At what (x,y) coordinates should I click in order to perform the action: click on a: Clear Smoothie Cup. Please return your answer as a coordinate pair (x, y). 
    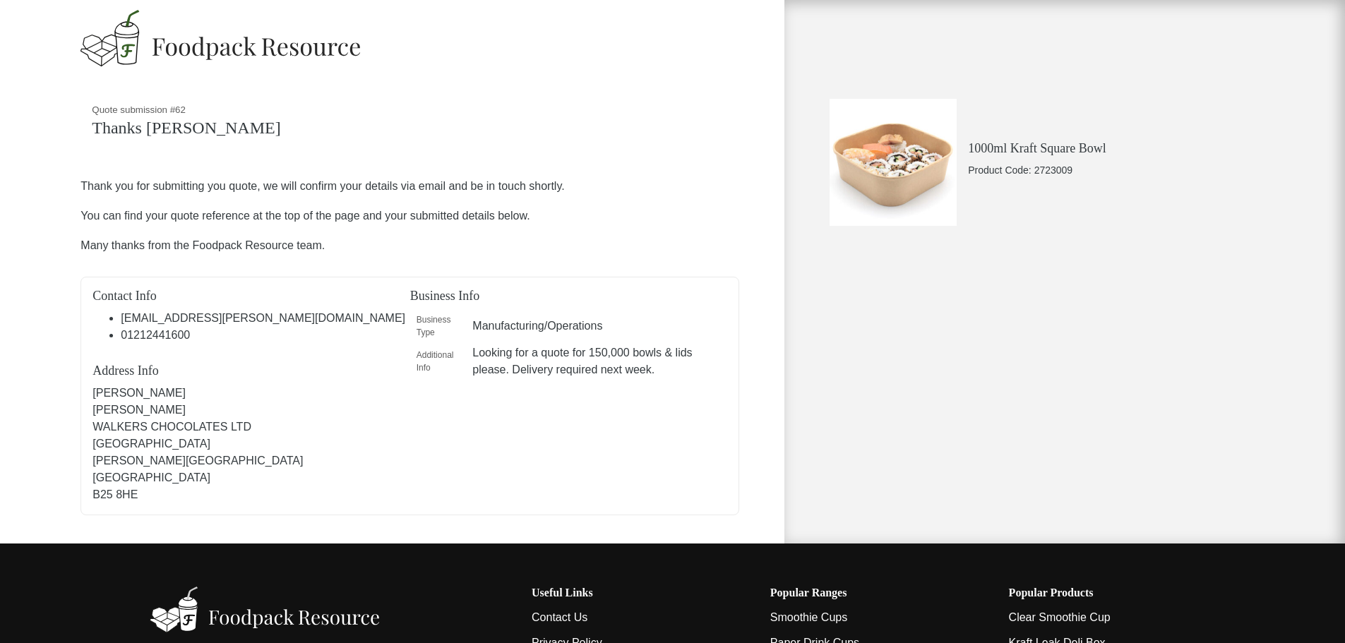
    Looking at the image, I should click on (1060, 617).